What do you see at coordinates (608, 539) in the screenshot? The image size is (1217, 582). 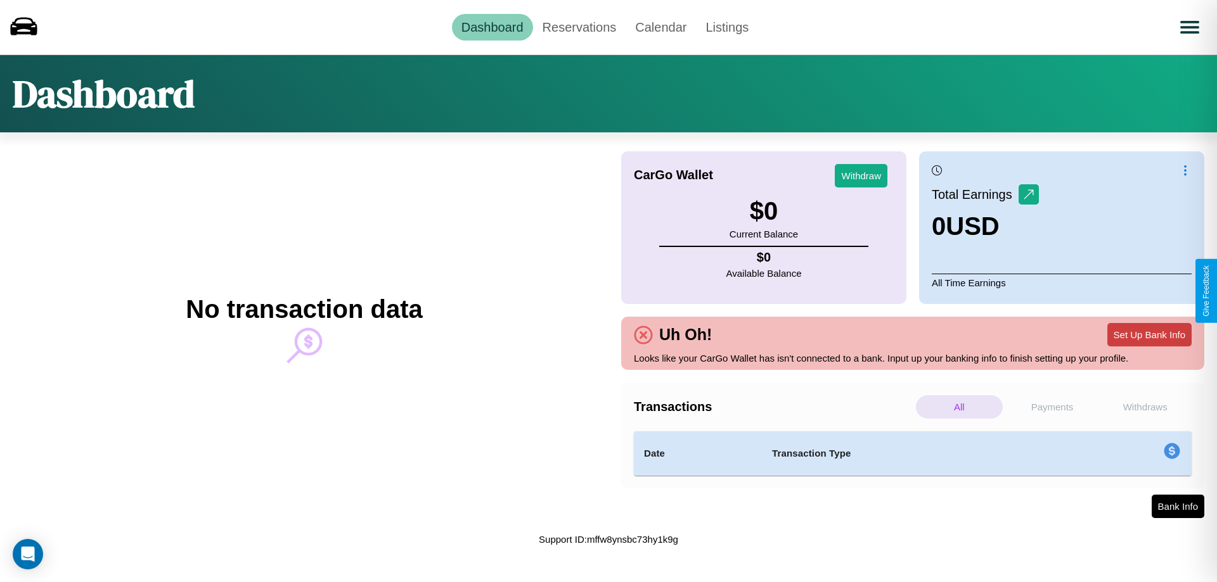 I see `p: Support ID: mffw8ynsbc73hy1k9g` at bounding box center [608, 539].